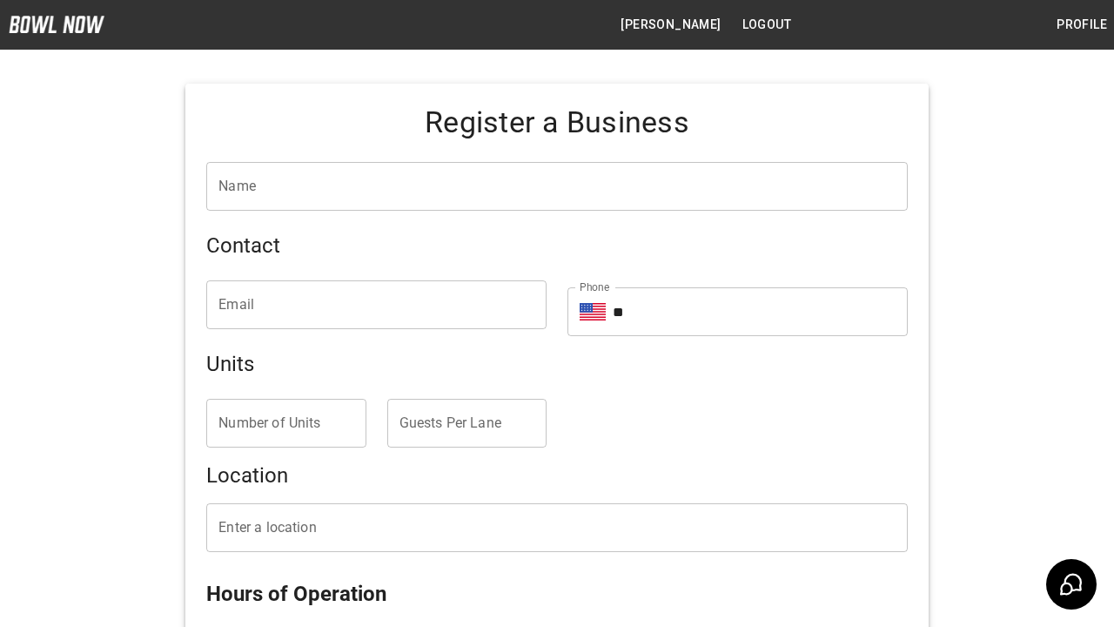  I want to click on button: Select country, so click(593, 312).